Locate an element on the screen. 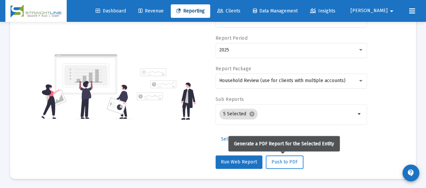 The height and width of the screenshot is (188, 426). label: Sub Reports is located at coordinates (230, 99).